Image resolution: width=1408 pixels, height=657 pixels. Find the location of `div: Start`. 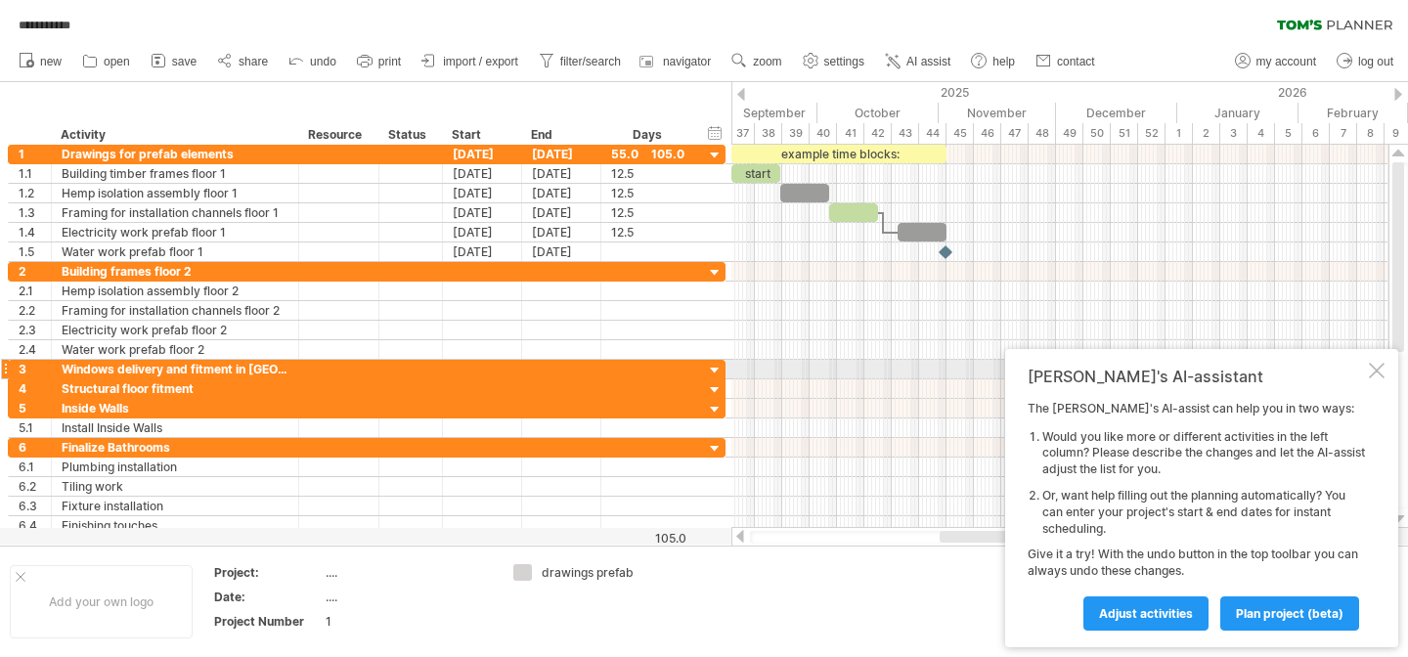

div: Start is located at coordinates (481, 135).